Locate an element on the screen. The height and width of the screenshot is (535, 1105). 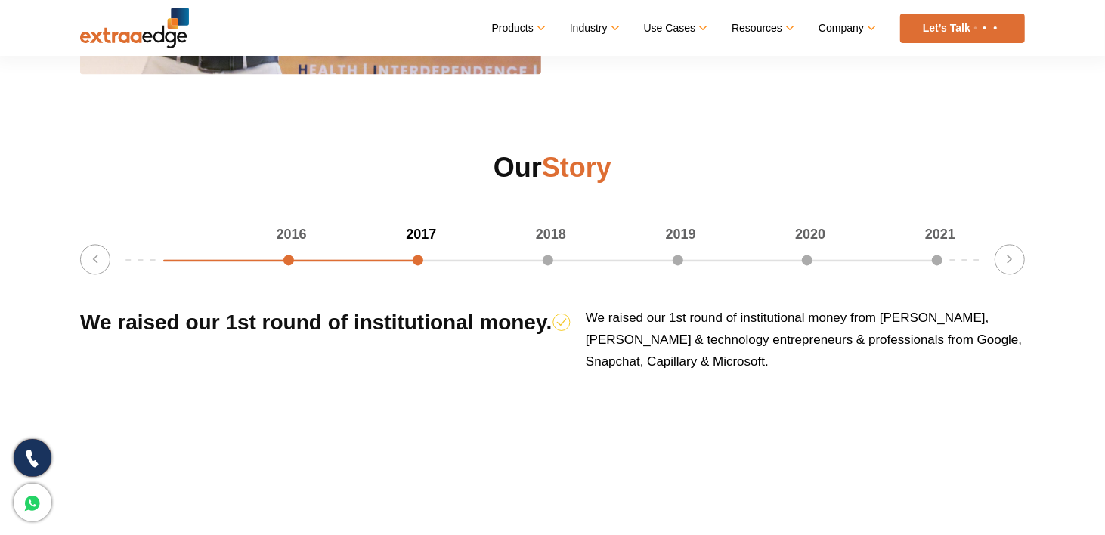
span: Story is located at coordinates (577, 167).